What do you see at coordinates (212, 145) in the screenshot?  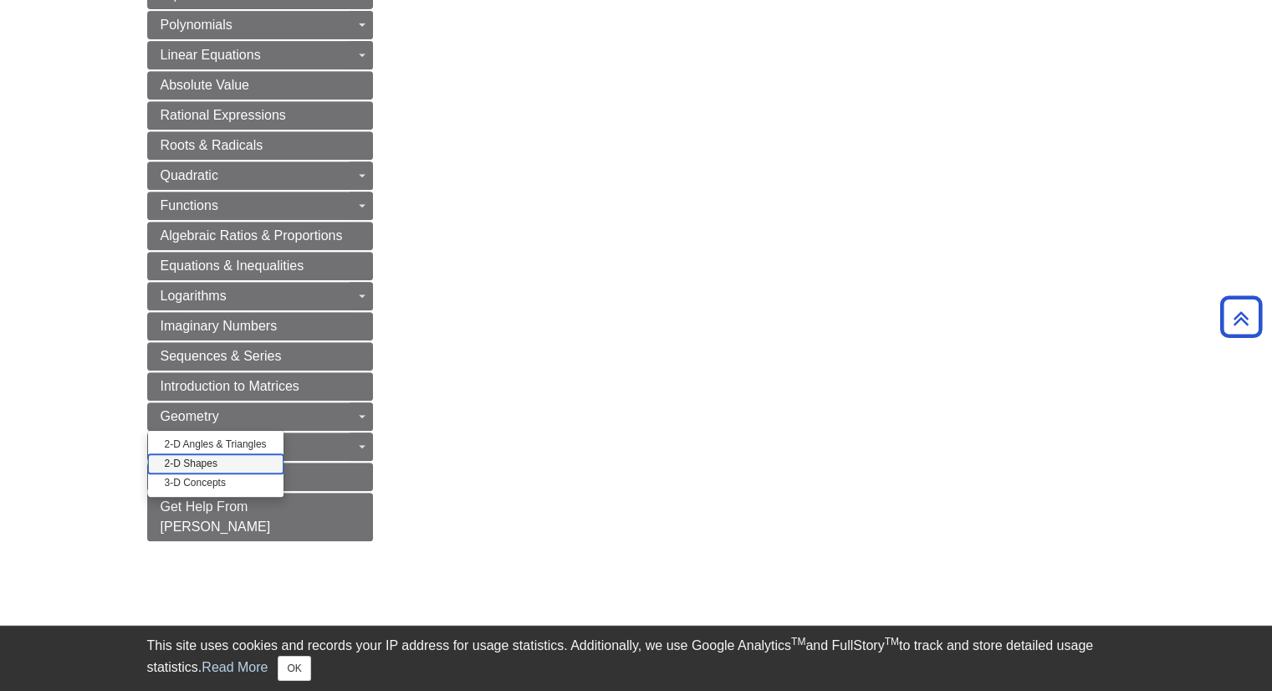 I see `span: Roots & Radicals` at bounding box center [212, 145].